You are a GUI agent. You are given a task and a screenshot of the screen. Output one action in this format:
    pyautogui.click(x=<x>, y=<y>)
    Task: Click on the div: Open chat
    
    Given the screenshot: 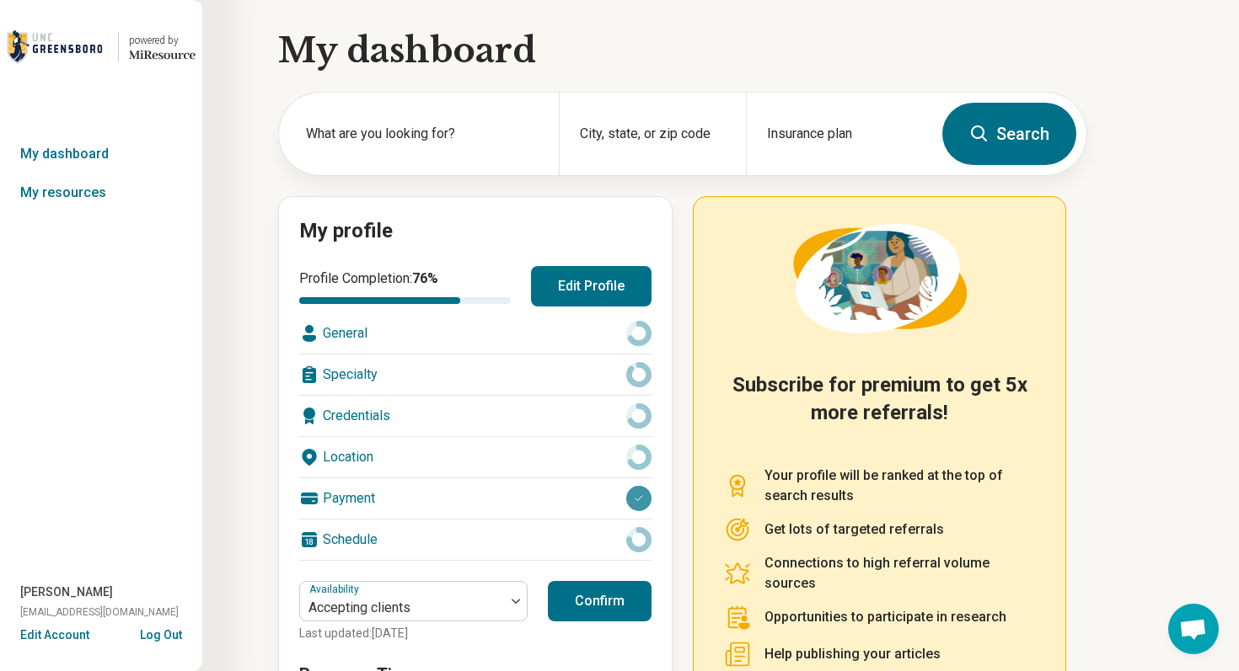 What is the action you would take?
    pyautogui.click(x=1193, y=629)
    